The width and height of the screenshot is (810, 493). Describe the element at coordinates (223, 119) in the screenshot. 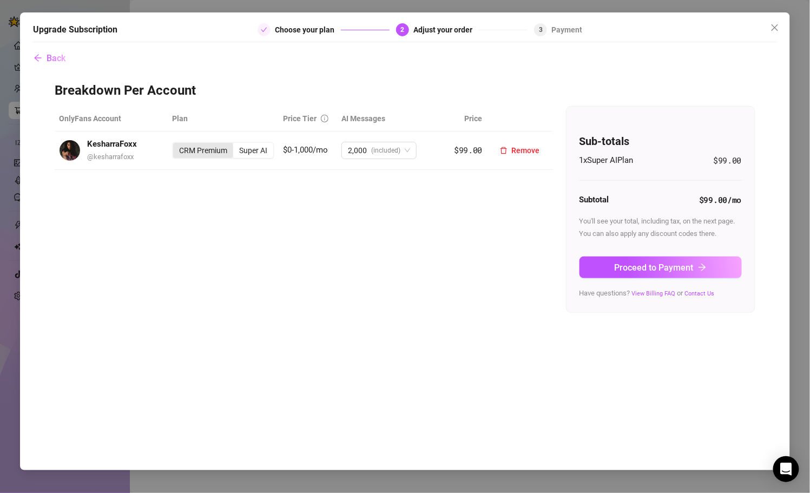

I see `th: Plan` at that location.